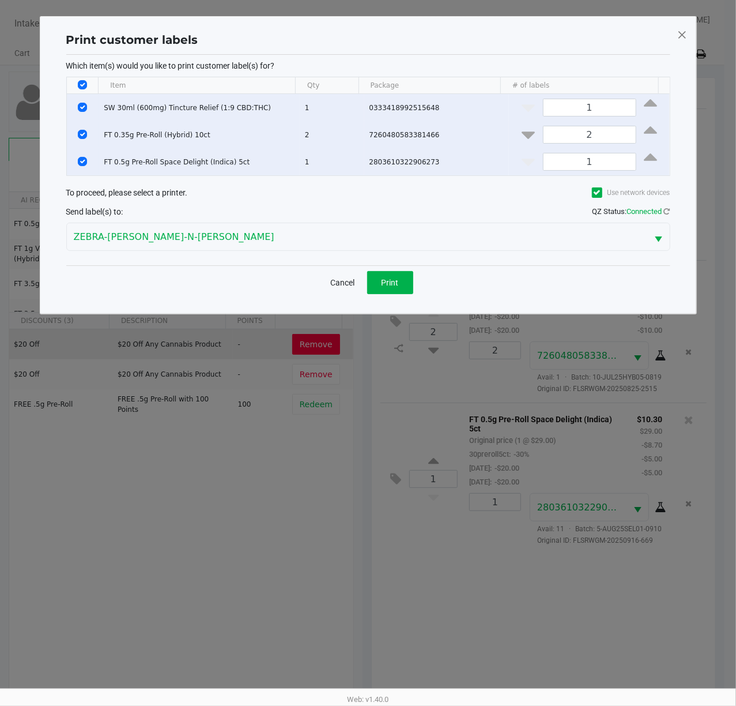  I want to click on label: Use network devices, so click(631, 193).